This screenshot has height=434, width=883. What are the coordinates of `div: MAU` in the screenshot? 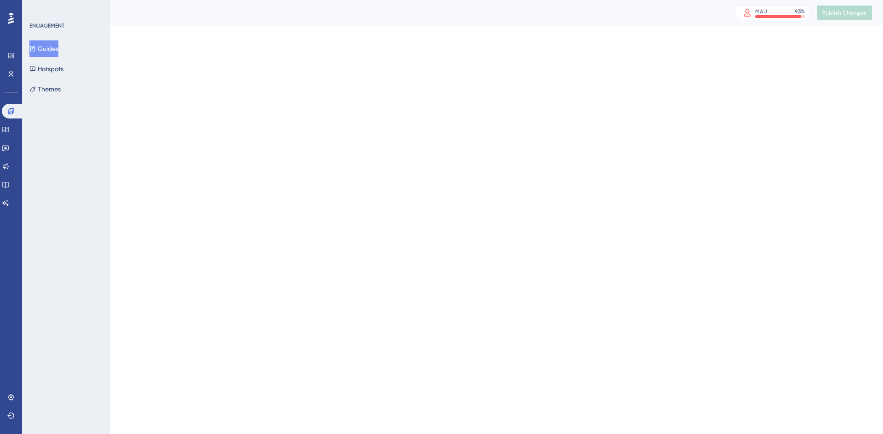 It's located at (761, 11).